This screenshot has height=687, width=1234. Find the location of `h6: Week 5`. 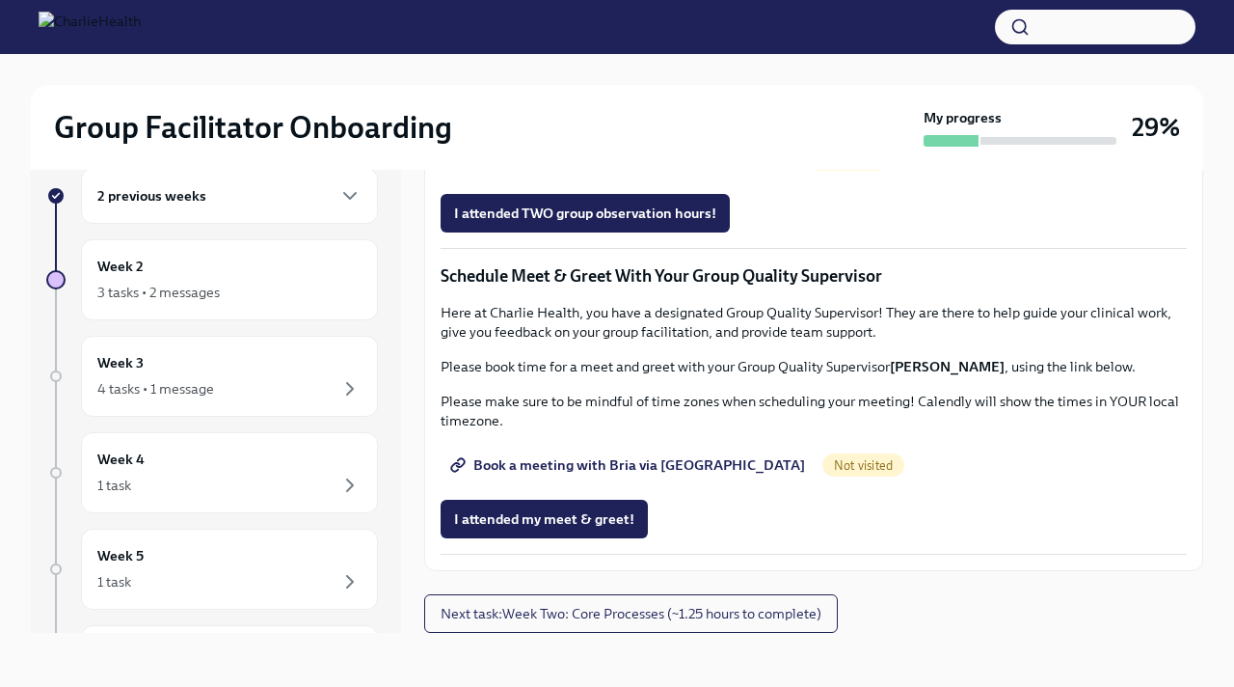

h6: Week 5 is located at coordinates (121, 555).